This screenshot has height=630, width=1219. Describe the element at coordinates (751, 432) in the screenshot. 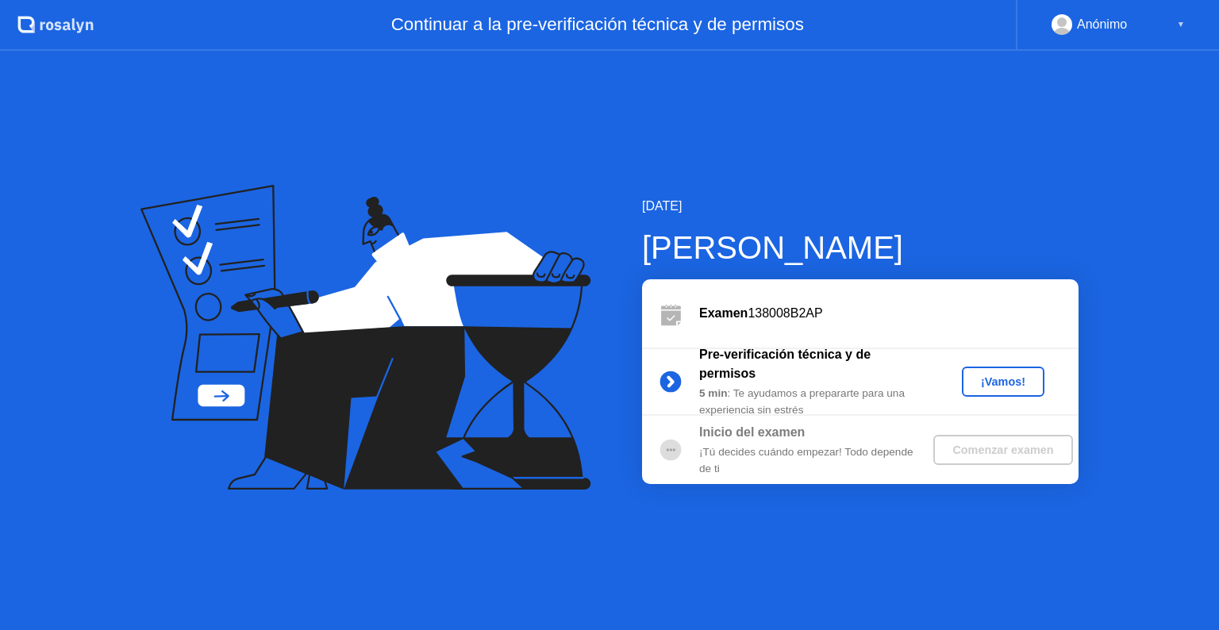

I see `b: Inicio del examen` at that location.